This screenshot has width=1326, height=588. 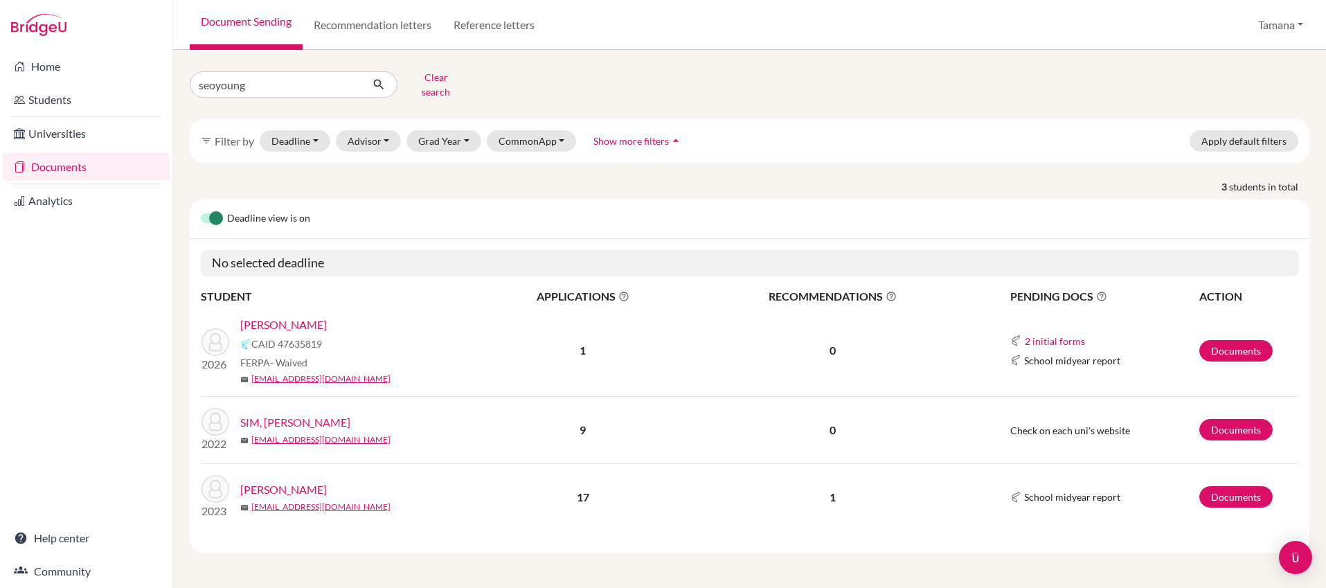 What do you see at coordinates (1104, 296) in the screenshot?
I see `span: PENDING DOCS` at bounding box center [1104, 296].